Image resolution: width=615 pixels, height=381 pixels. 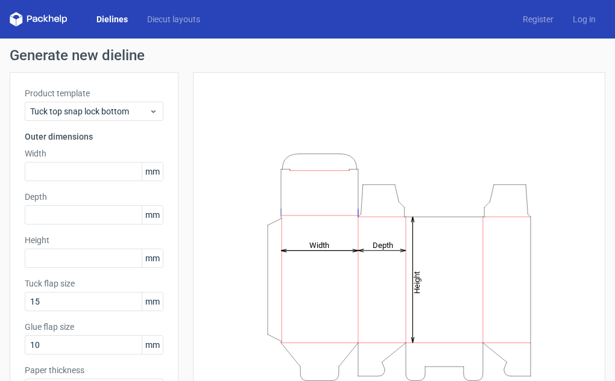 What do you see at coordinates (89, 111) in the screenshot?
I see `span: Tuck top snap lock bottom` at bounding box center [89, 111].